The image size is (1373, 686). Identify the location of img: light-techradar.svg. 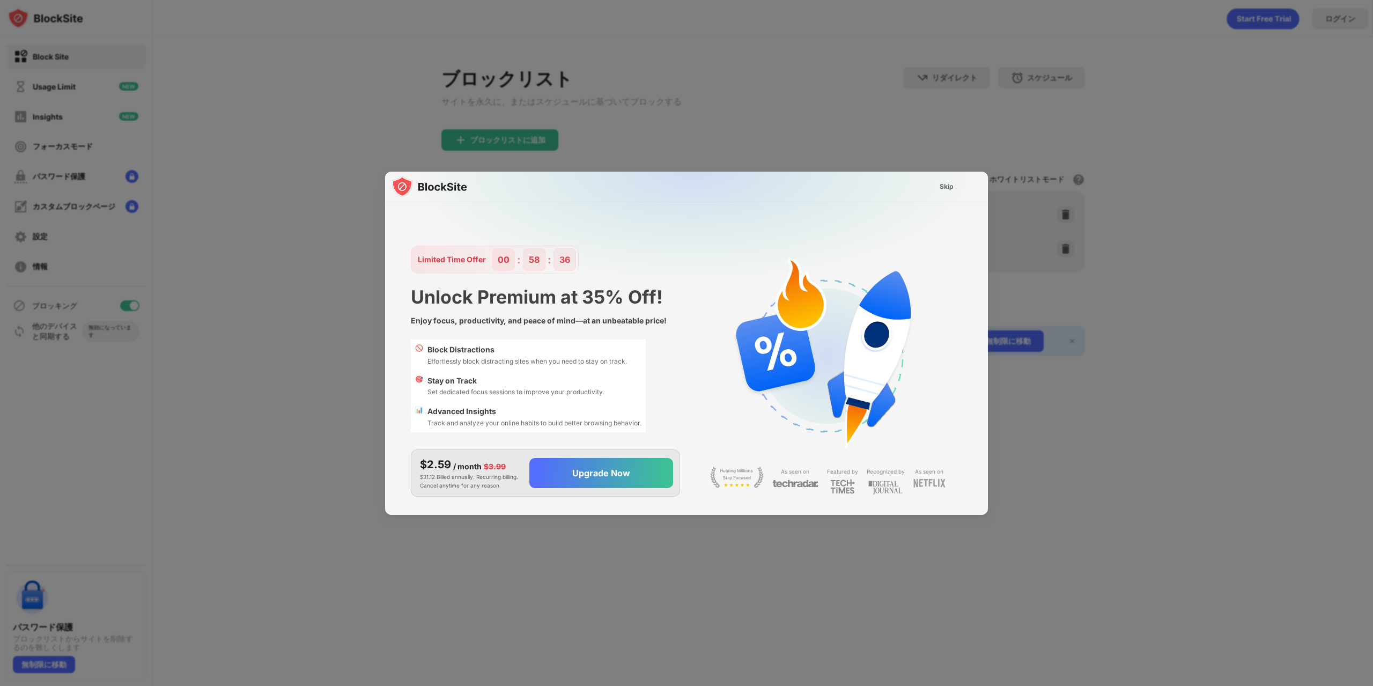
(795, 483).